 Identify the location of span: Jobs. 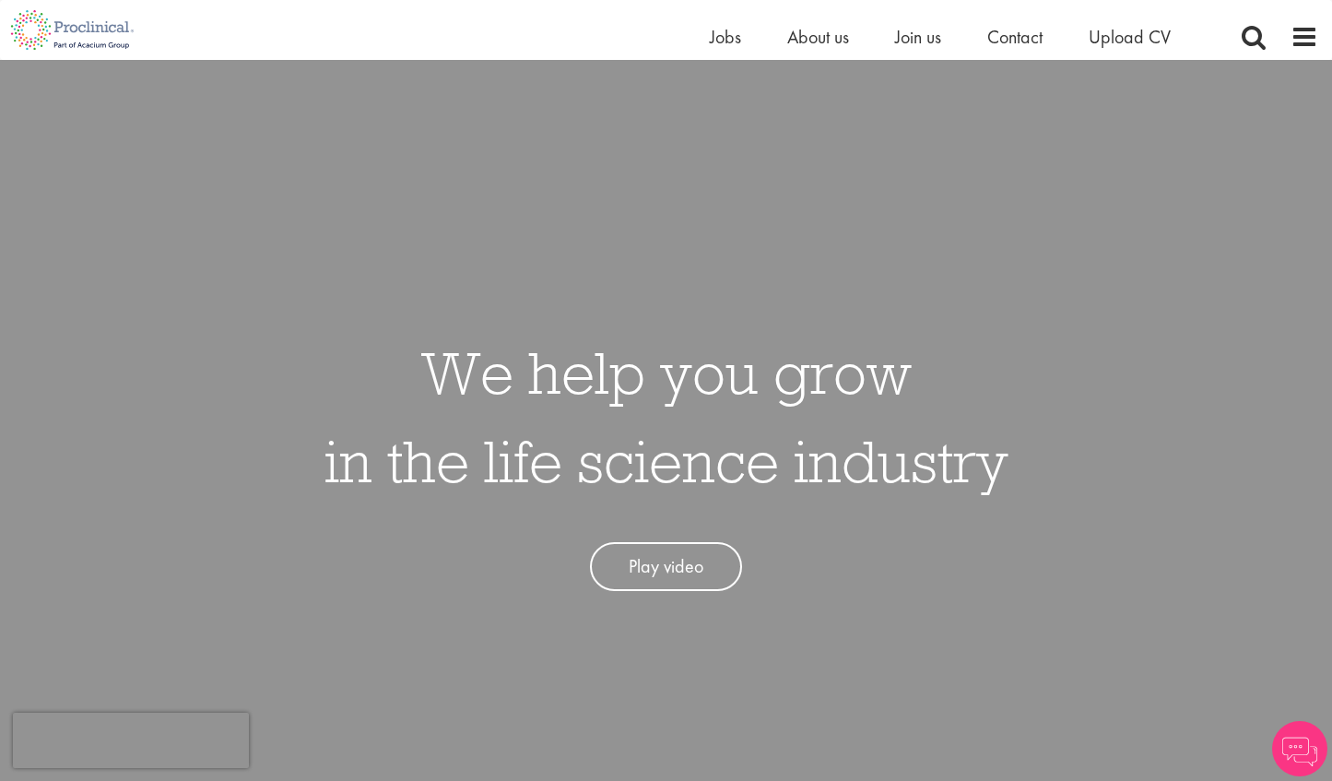
(726, 37).